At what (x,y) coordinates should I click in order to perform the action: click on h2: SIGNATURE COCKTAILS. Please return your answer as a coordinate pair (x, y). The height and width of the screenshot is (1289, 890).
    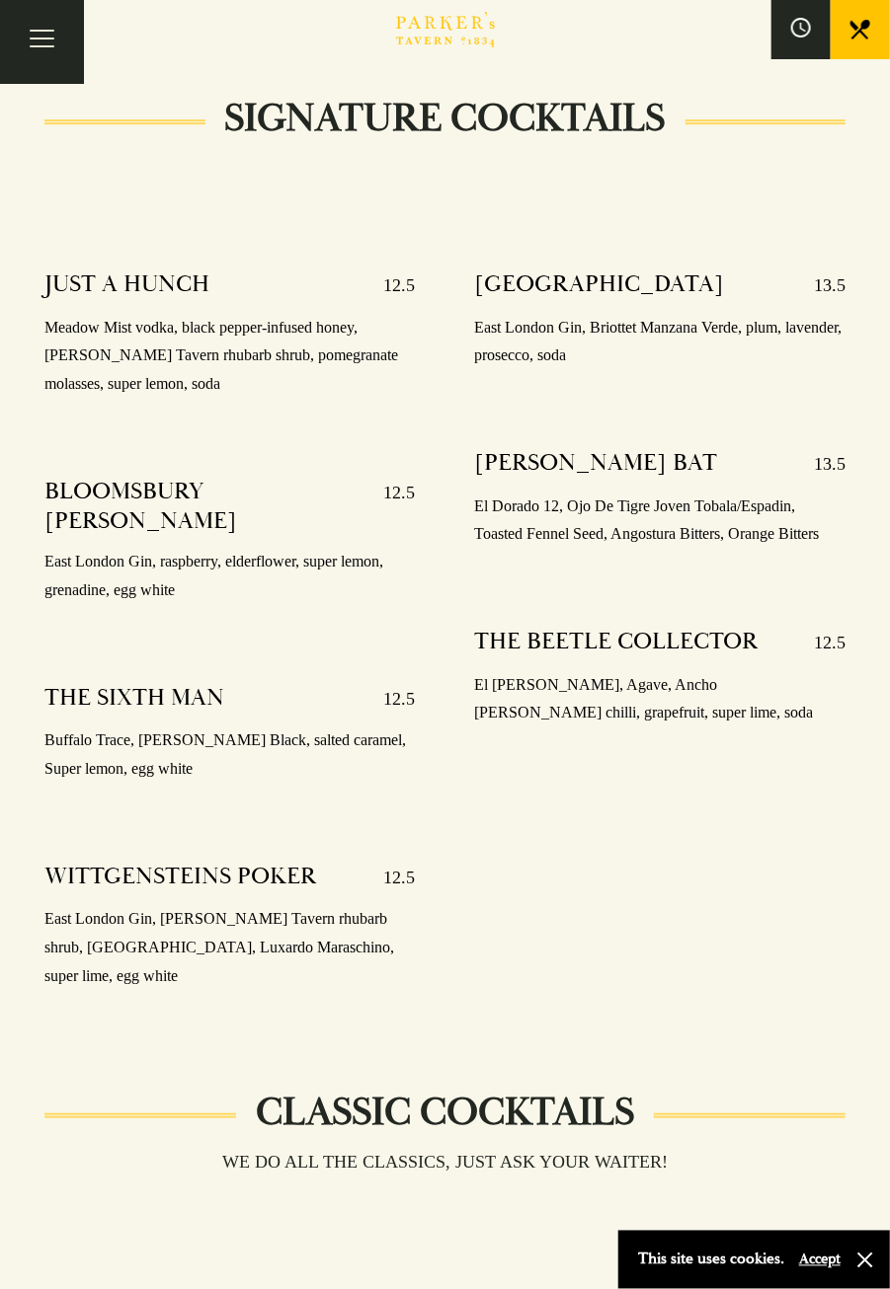
    Looking at the image, I should click on (445, 118).